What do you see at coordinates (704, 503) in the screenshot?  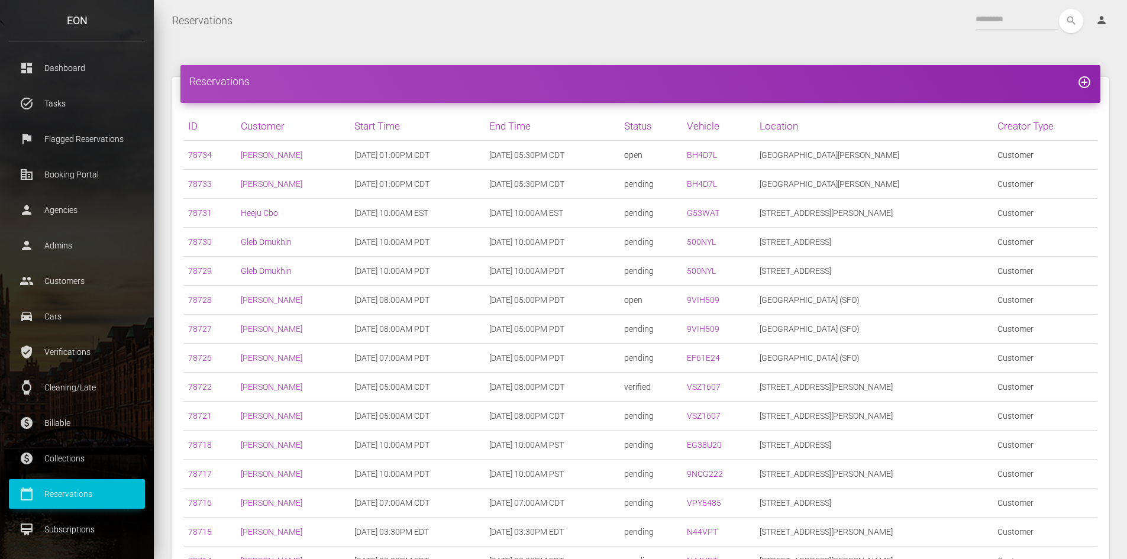 I see `a: VPY5485` at bounding box center [704, 503].